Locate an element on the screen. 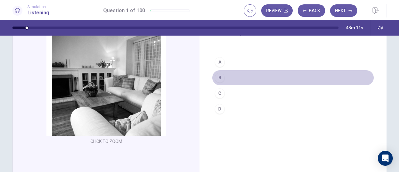  button: Review is located at coordinates (277, 11).